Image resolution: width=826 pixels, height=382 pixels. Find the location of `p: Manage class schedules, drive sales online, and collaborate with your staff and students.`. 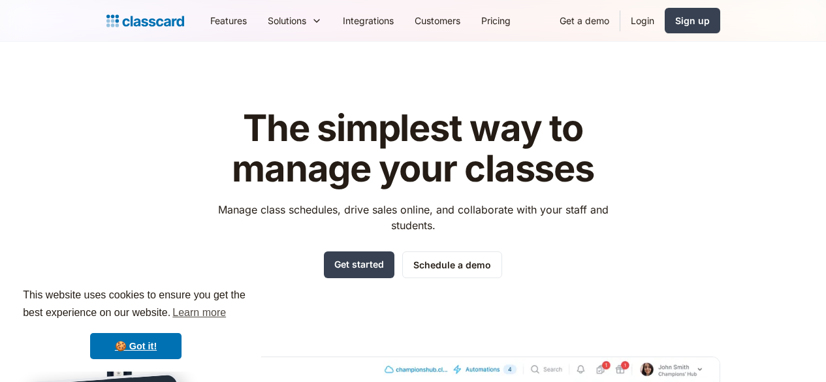

p: Manage class schedules, drive sales online, and collaborate with your staff and students. is located at coordinates (413, 218).